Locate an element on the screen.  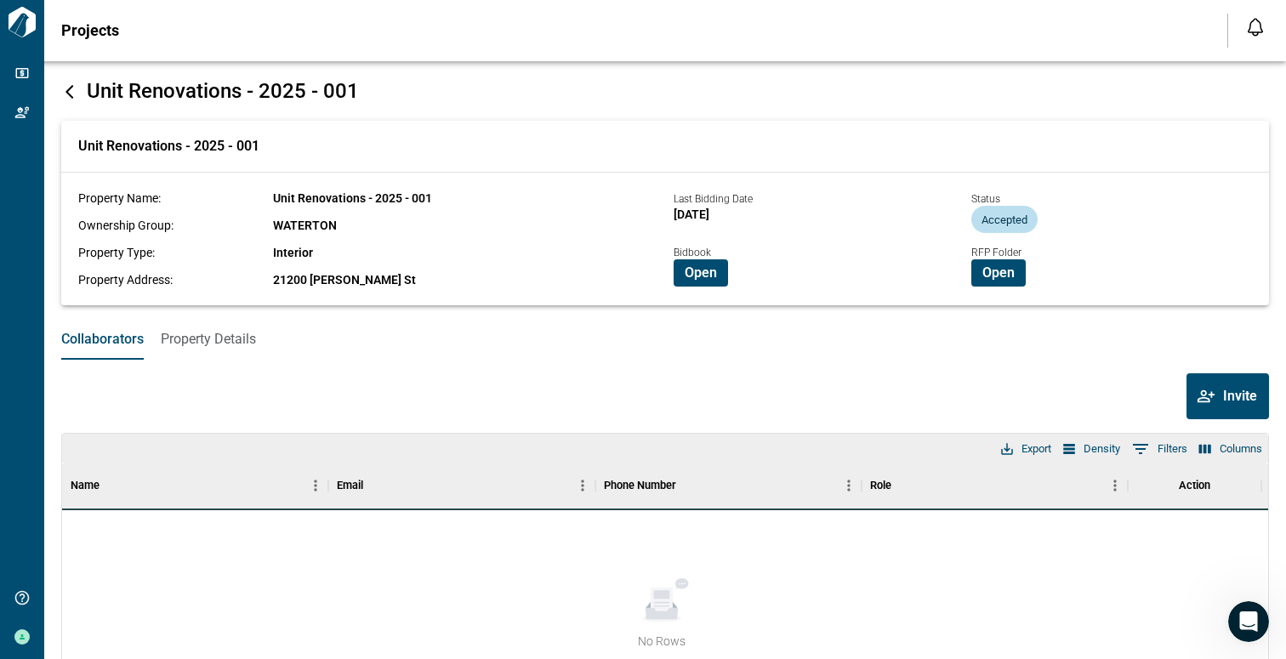
span: Property Details is located at coordinates (208, 339).